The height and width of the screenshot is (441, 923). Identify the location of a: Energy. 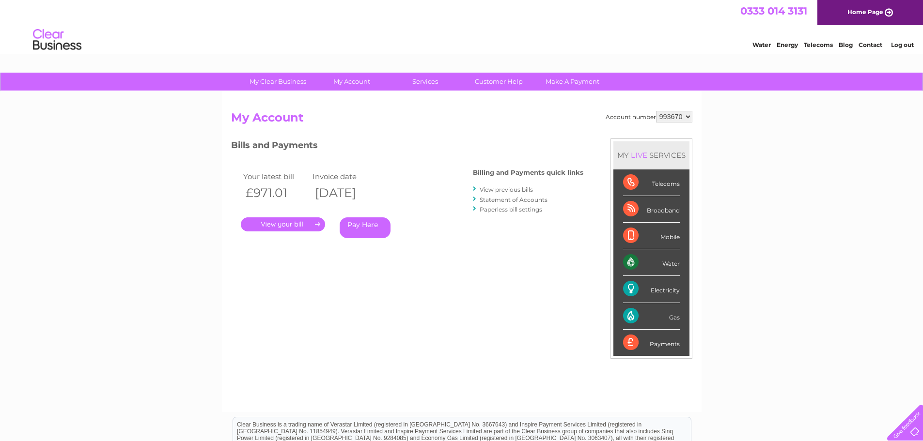
(787, 45).